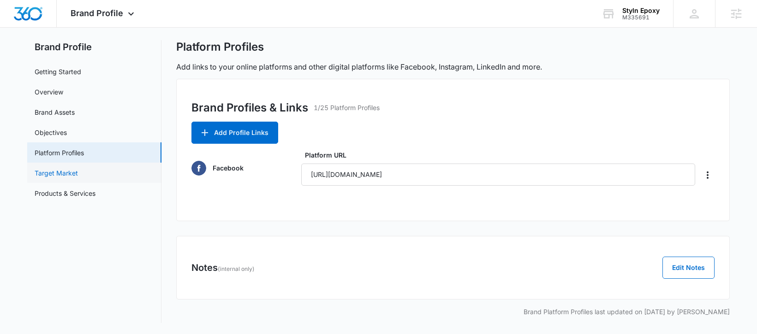  I want to click on div: Domain Overview, so click(59, 57).